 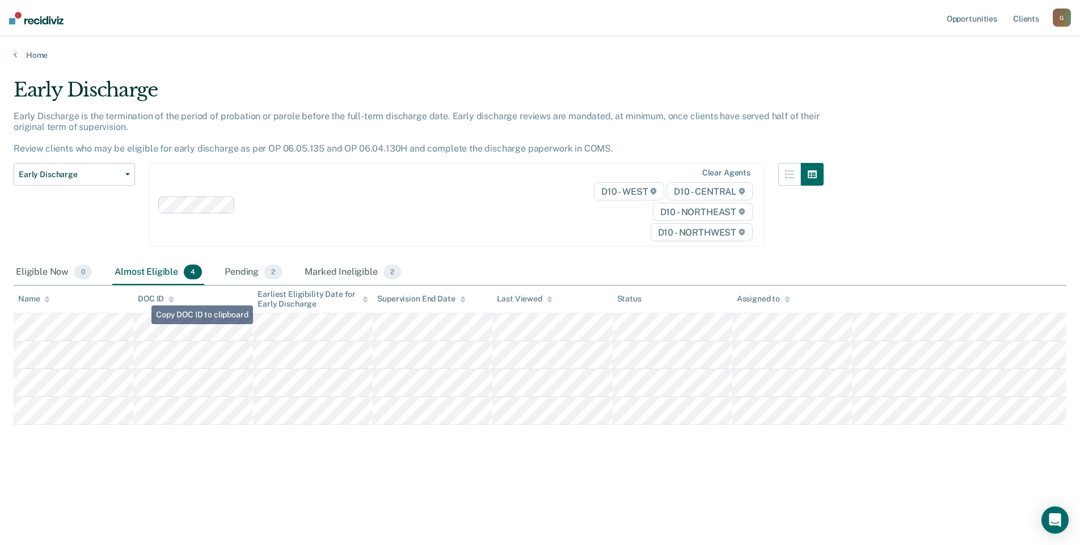 What do you see at coordinates (74, 174) in the screenshot?
I see `button: Early Discharge` at bounding box center [74, 174].